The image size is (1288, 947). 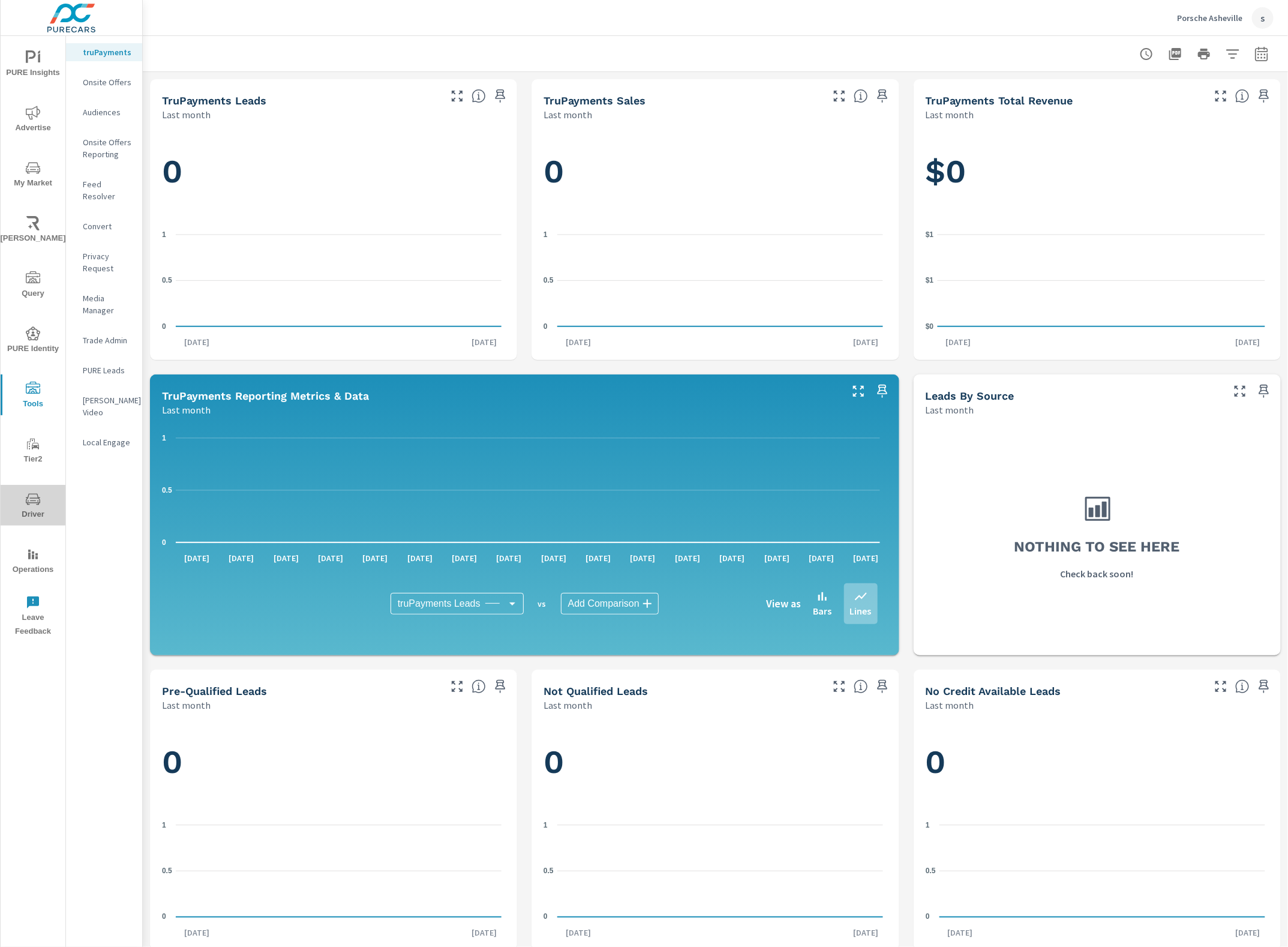 What do you see at coordinates (214, 100) in the screenshot?
I see `h5: truPayments Leads` at bounding box center [214, 100].